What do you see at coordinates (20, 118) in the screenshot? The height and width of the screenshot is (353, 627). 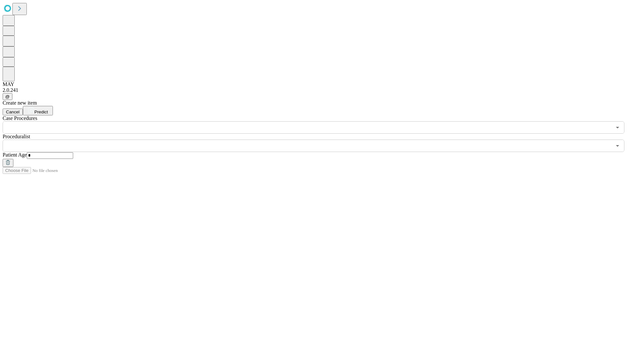 I see `span: Scheduled Procedure` at bounding box center [20, 118].